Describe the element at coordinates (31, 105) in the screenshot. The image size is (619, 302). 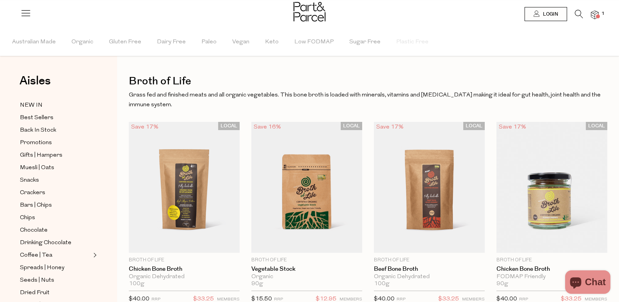
I see `span: NEW IN` at that location.